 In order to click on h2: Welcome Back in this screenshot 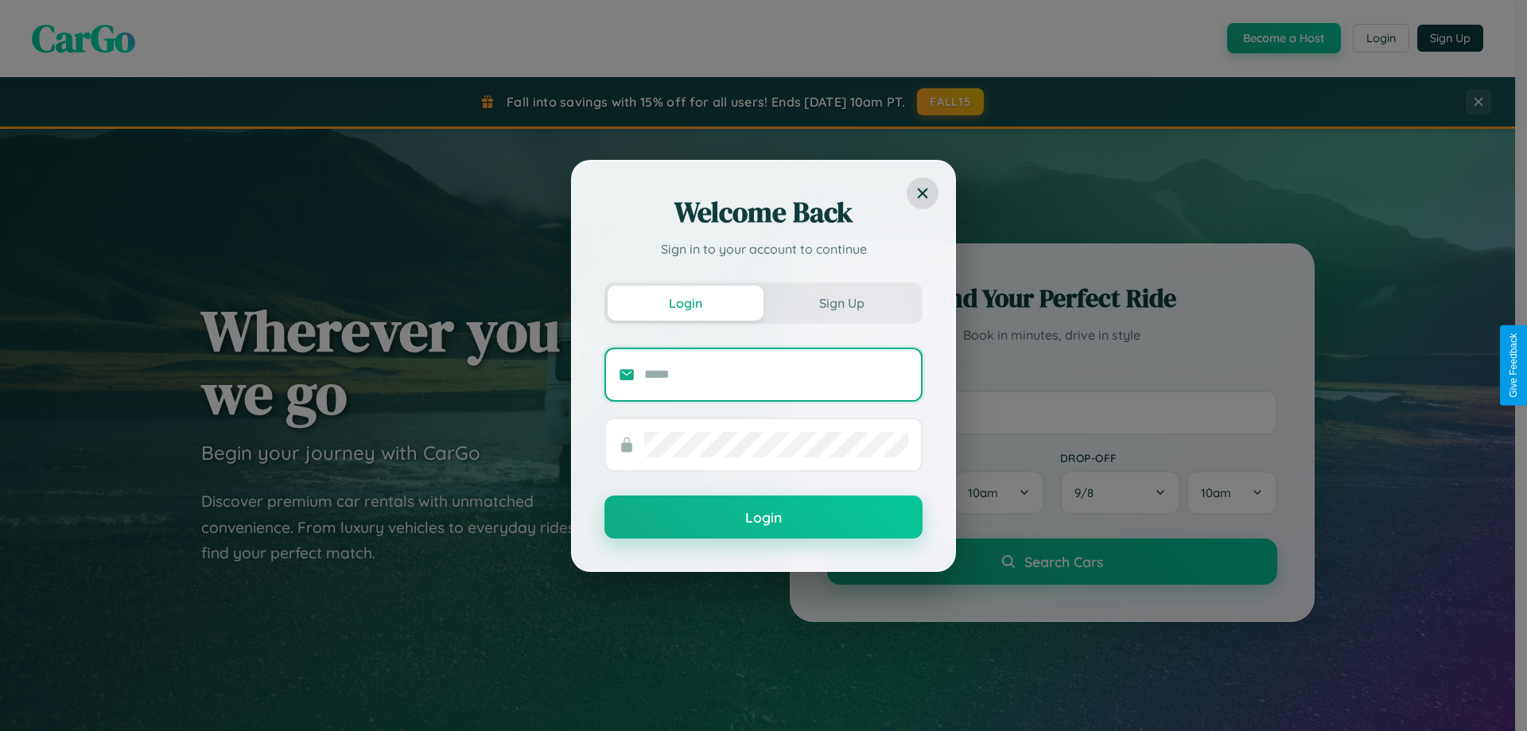, I will do `click(763, 212)`.